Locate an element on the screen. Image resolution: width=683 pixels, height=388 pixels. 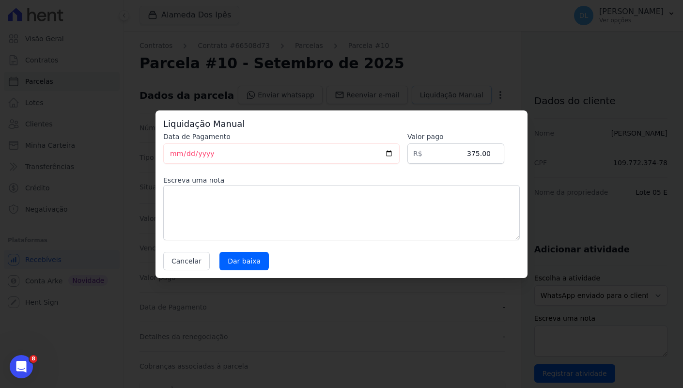
button: Cancelar is located at coordinates (186, 261).